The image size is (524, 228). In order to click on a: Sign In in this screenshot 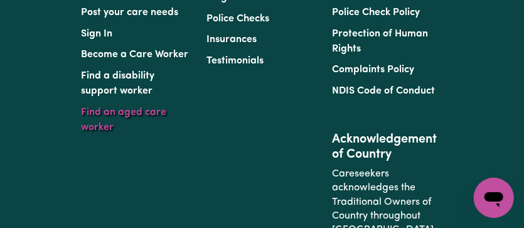, I will do `click(97, 34)`.